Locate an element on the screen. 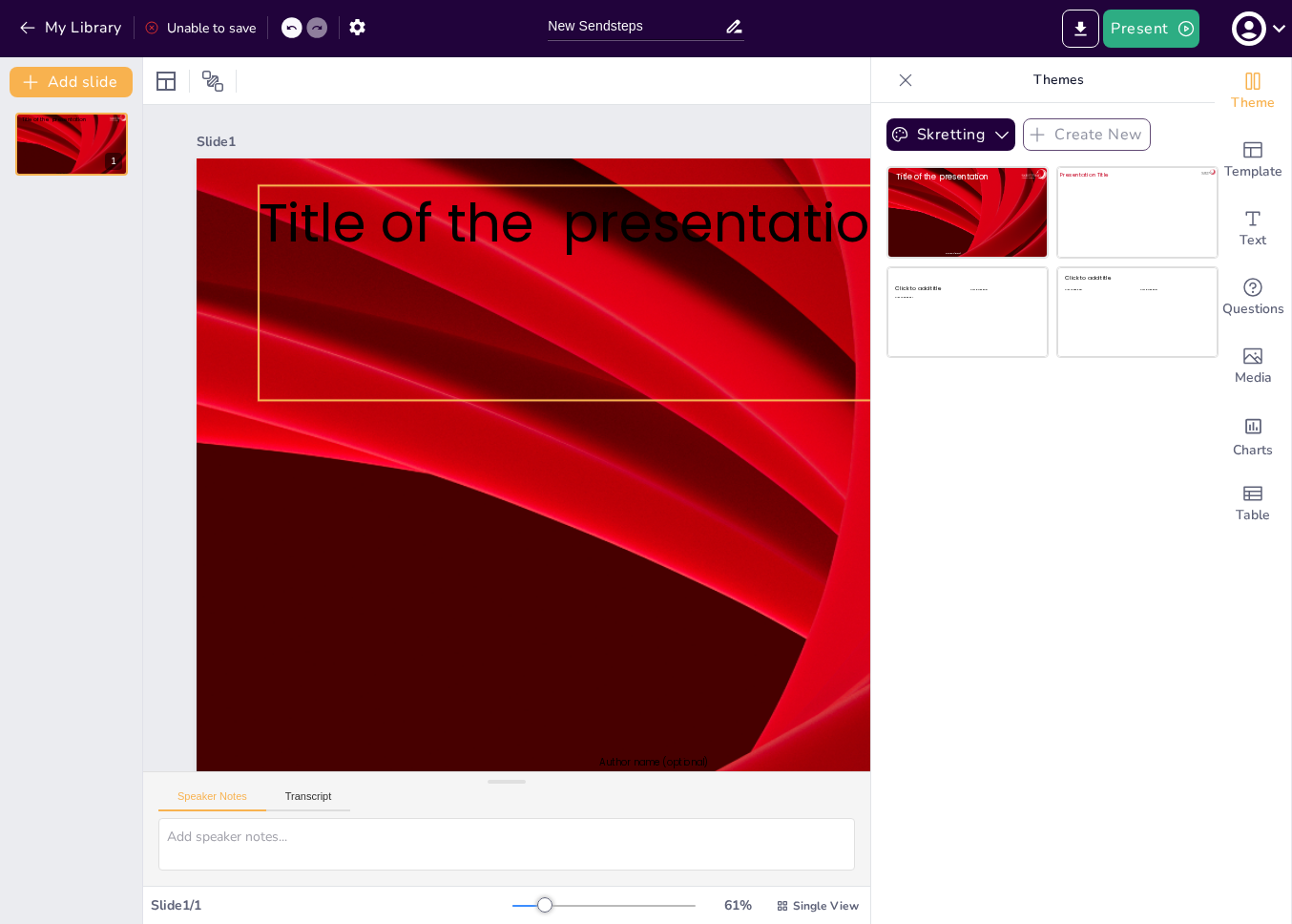 Image resolution: width=1292 pixels, height=924 pixels. div: Get real-time input from your audience is located at coordinates (1253, 297).